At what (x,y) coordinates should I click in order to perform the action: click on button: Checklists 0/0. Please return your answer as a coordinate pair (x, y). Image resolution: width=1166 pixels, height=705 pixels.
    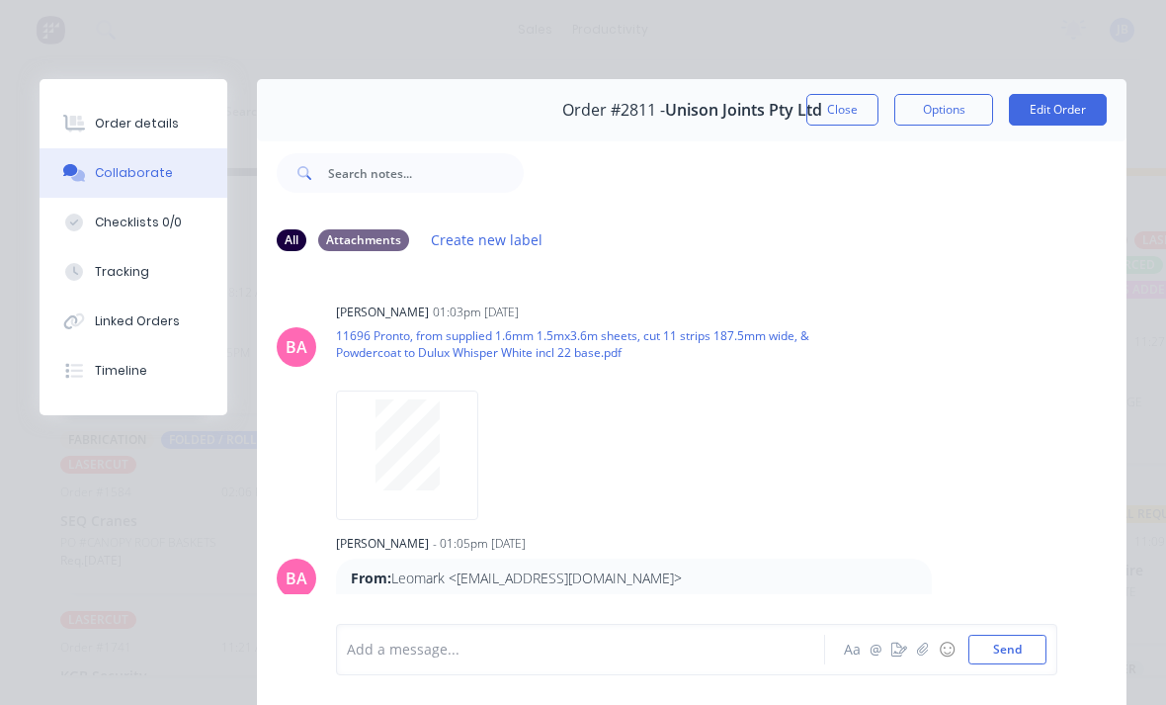
    Looking at the image, I should click on (133, 222).